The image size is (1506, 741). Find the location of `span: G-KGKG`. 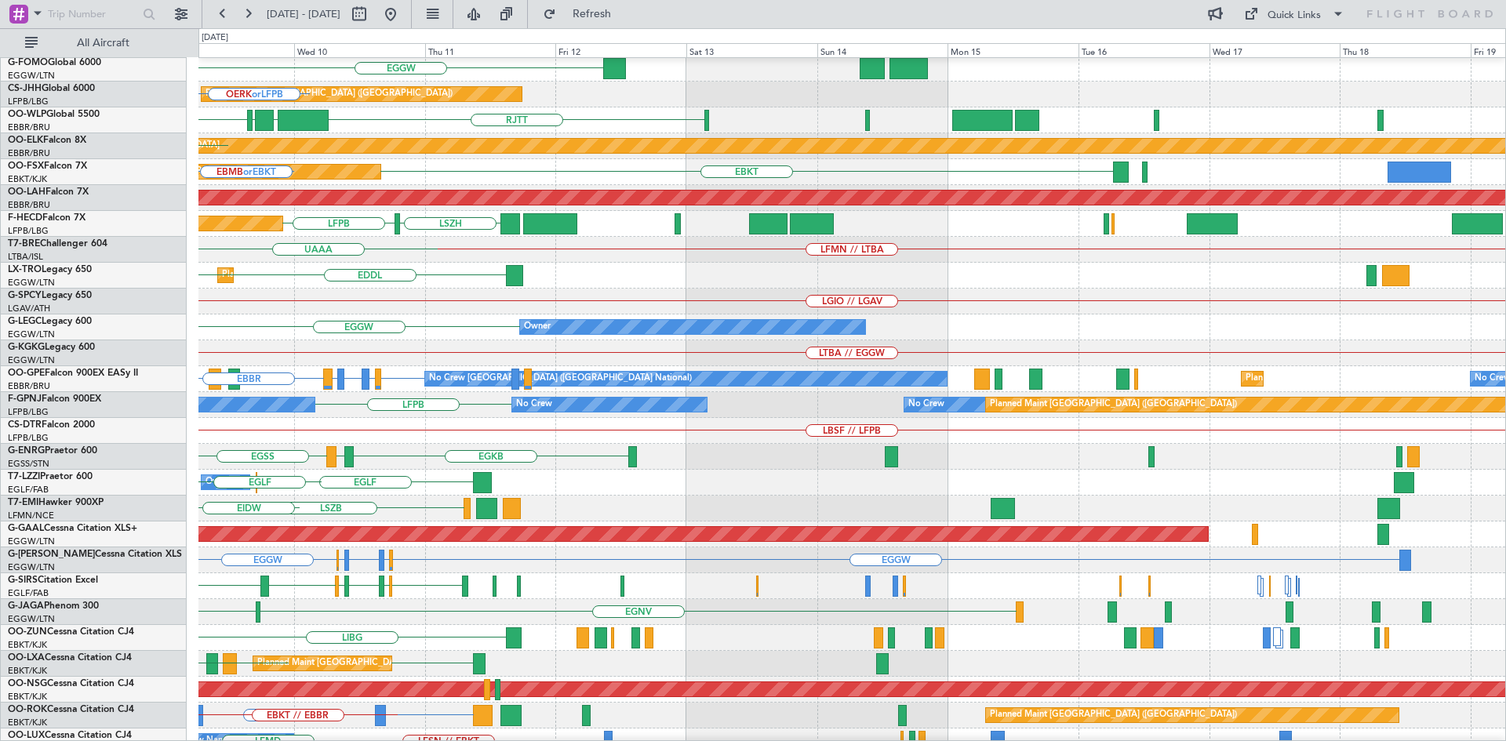

span: G-KGKG is located at coordinates (26, 347).